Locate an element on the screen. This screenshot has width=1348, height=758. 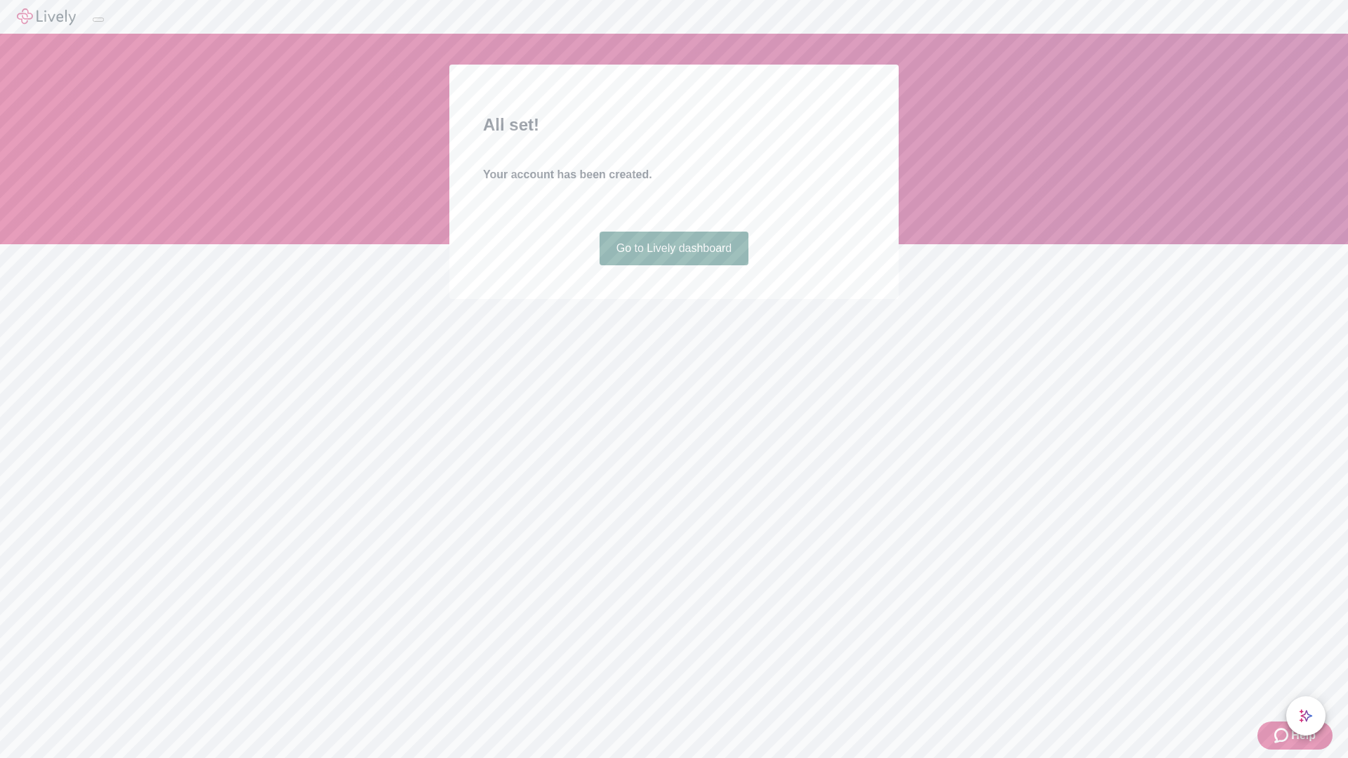
a: Go to Lively dashboard is located at coordinates (674, 249).